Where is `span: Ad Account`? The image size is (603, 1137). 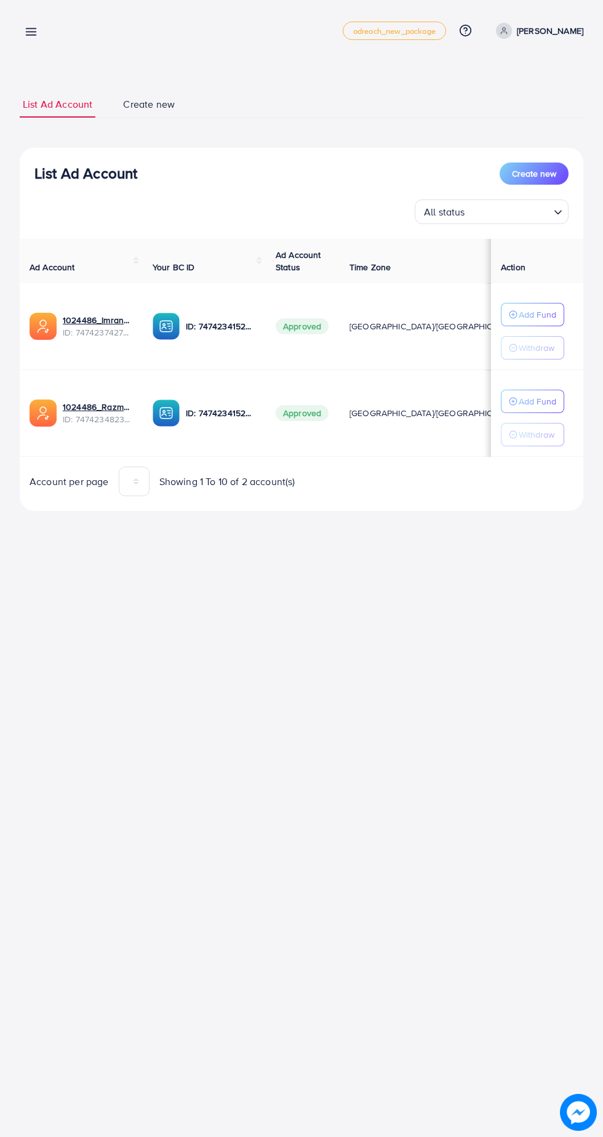
span: Ad Account is located at coordinates (52, 267).